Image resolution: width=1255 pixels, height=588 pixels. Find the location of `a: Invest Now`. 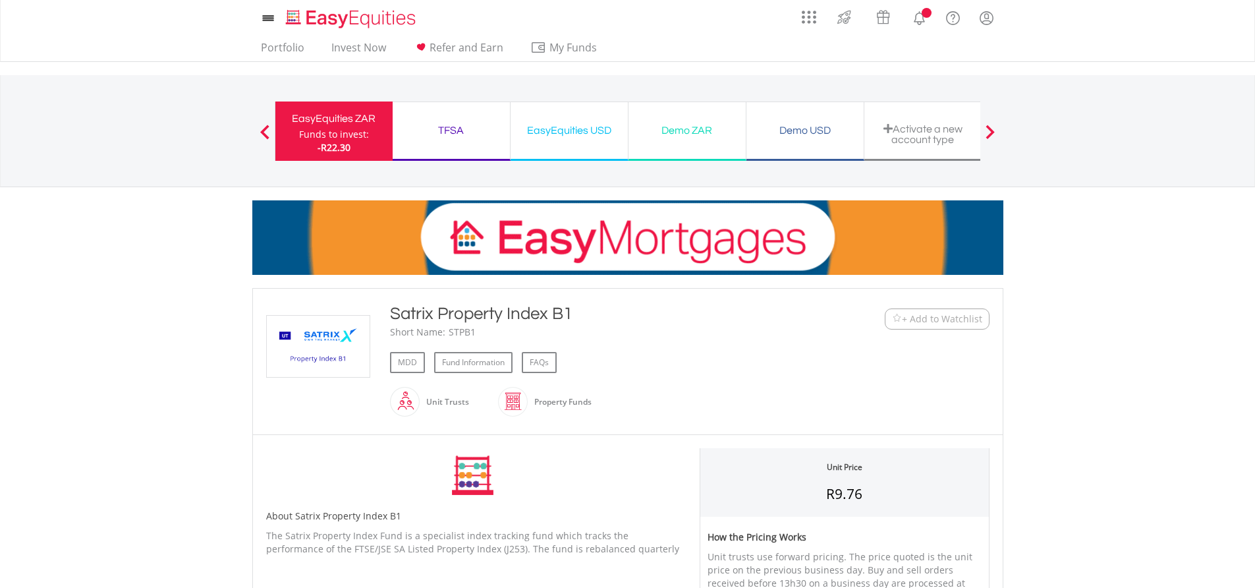

a: Invest Now is located at coordinates (358, 51).